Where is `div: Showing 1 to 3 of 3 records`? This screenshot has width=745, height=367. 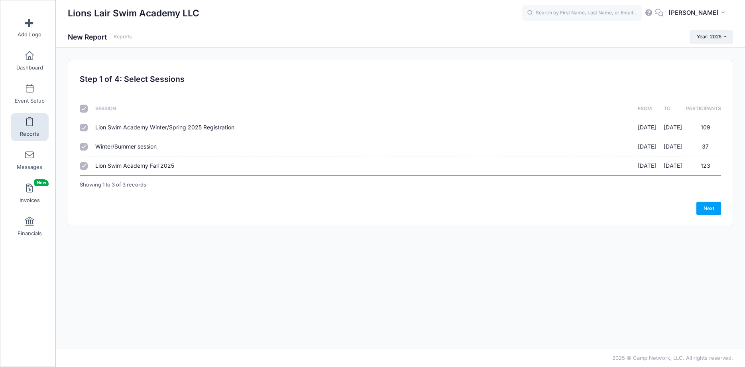 div: Showing 1 to 3 of 3 records is located at coordinates (113, 185).